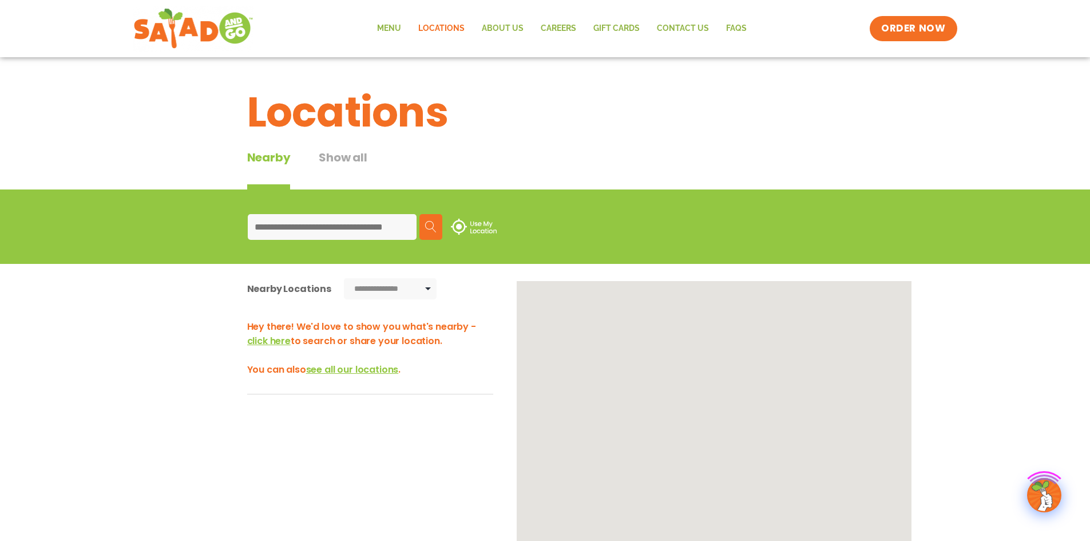 The width and height of the screenshot is (1090, 541). Describe the element at coordinates (389, 29) in the screenshot. I see `a: Menu` at that location.